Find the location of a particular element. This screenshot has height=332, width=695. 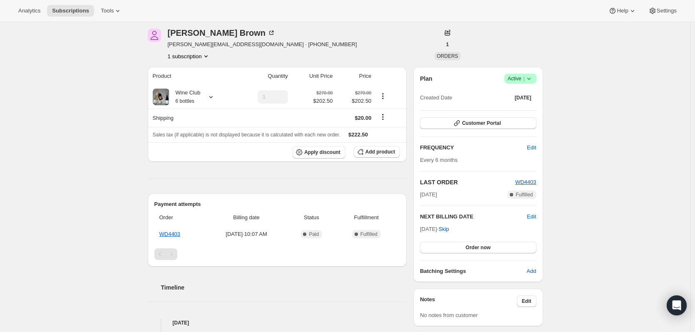

span: WD4403 is located at coordinates (526, 182).